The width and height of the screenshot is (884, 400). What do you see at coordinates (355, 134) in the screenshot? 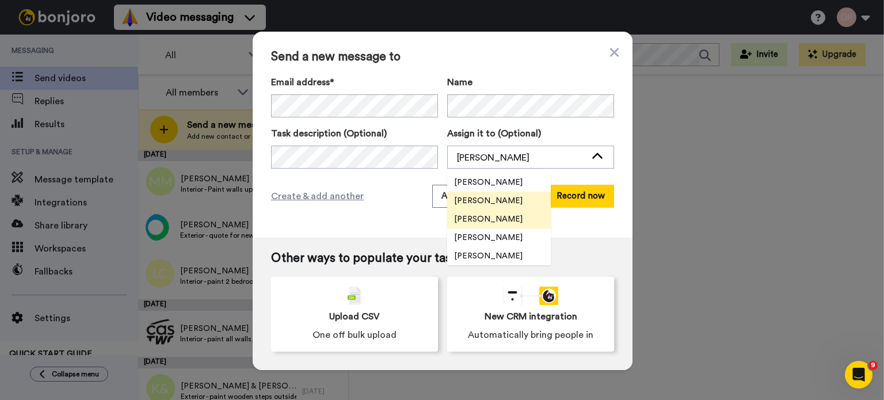
I see `label: Task description (Optional)` at bounding box center [355, 134].